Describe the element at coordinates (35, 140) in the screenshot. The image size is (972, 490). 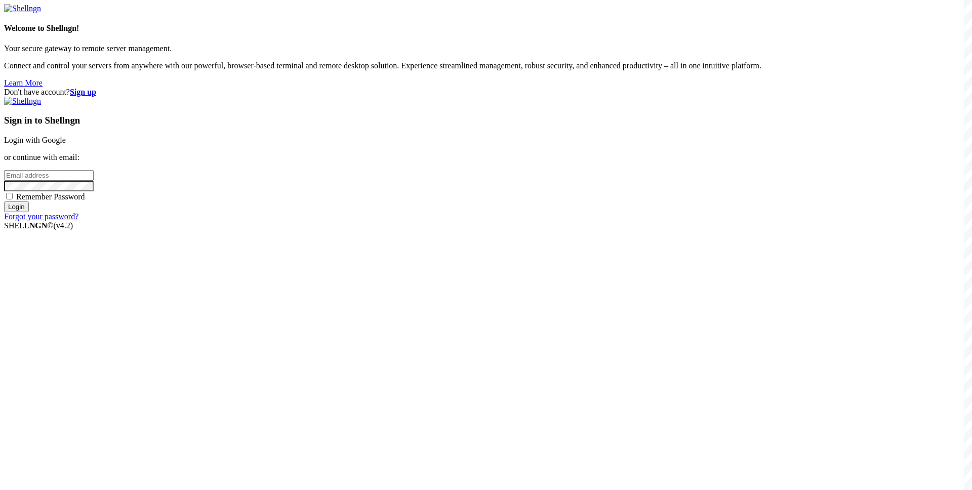
I see `a: Login with Google` at that location.